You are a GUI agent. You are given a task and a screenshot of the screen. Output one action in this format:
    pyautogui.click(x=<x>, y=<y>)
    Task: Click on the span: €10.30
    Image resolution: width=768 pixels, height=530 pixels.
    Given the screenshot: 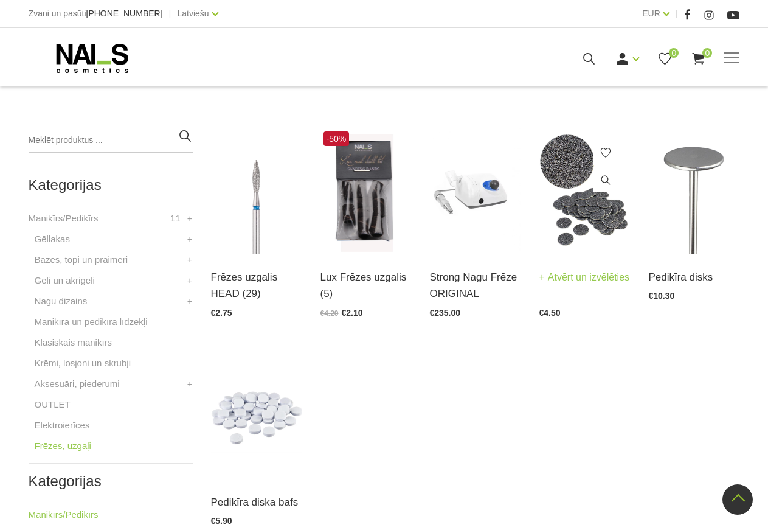 What is the action you would take?
    pyautogui.click(x=661, y=296)
    